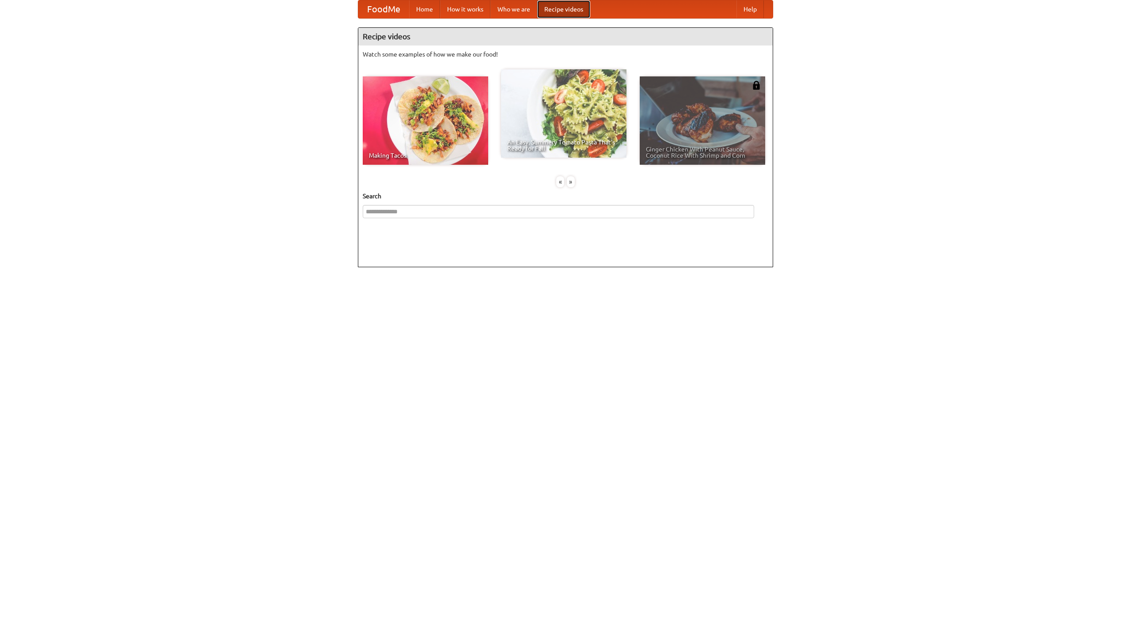  What do you see at coordinates (426, 121) in the screenshot?
I see `a: Making Tacos` at bounding box center [426, 121].